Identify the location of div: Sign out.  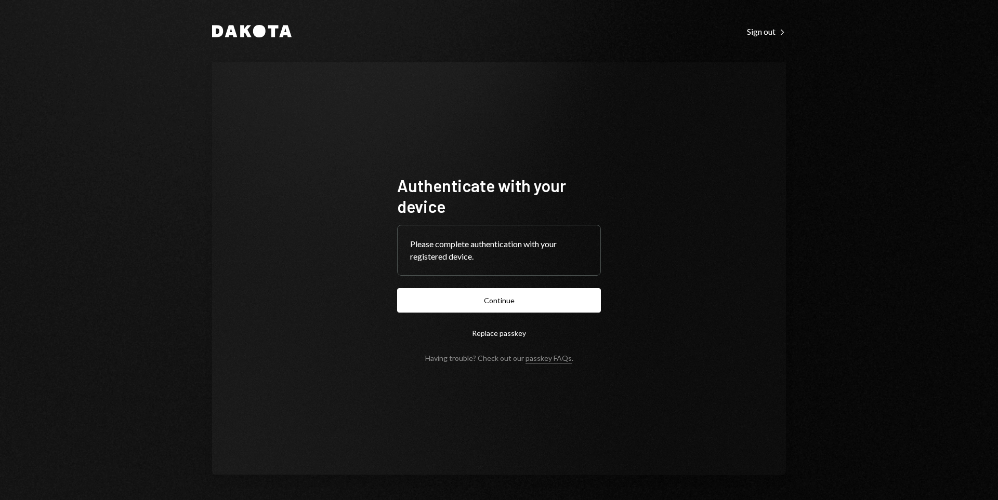
(766, 32).